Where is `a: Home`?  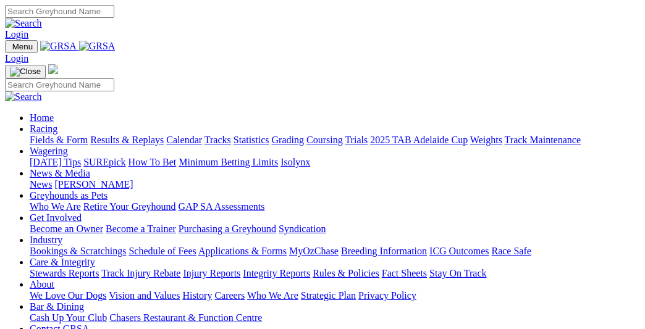 a: Home is located at coordinates (41, 117).